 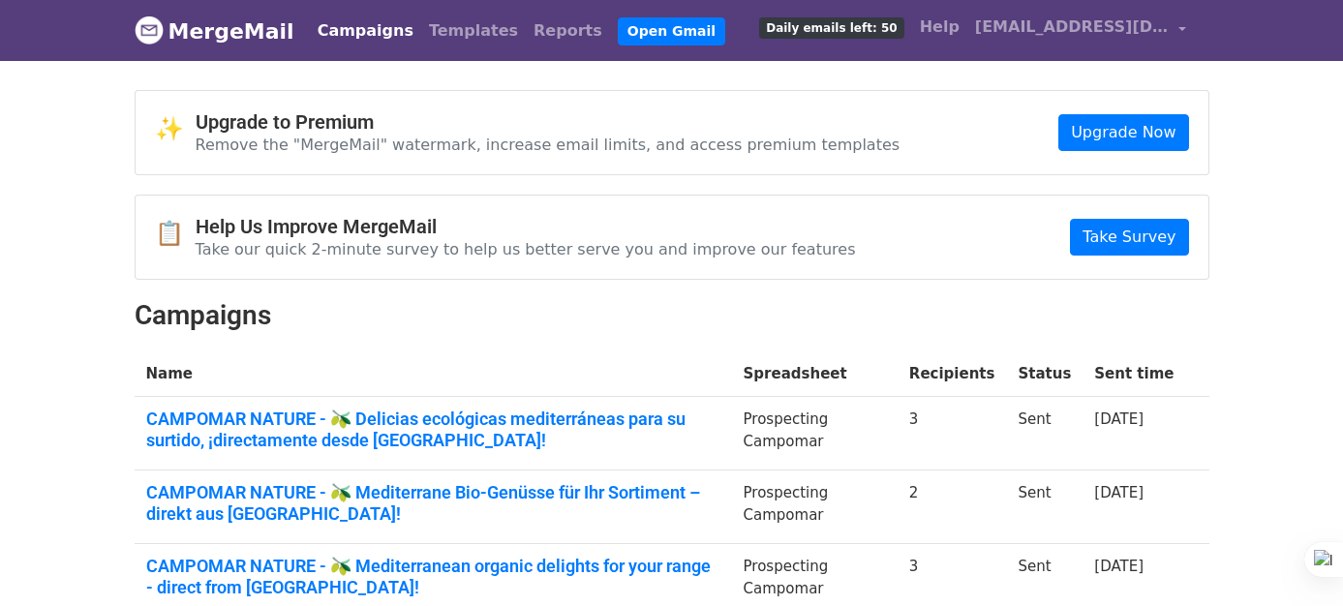 I want to click on a: Templates, so click(x=473, y=31).